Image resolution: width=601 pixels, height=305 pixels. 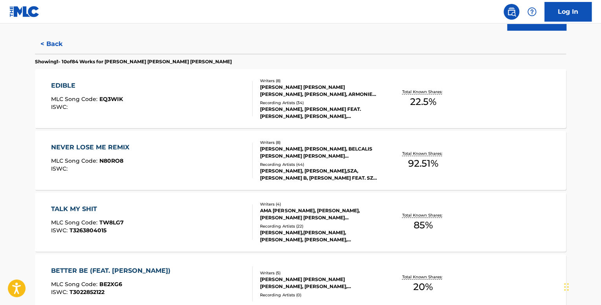 What do you see at coordinates (87, 292) in the screenshot?
I see `span: T3022852122` at bounding box center [87, 292].